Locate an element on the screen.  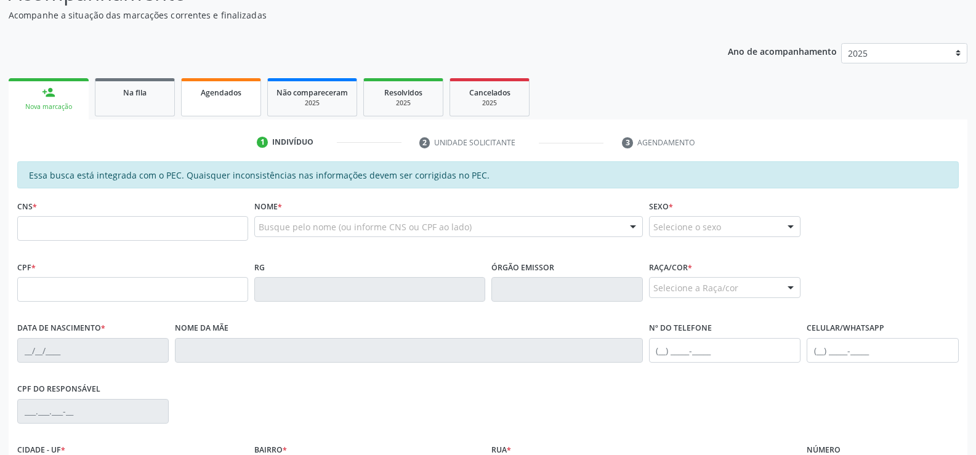
label: CPF do responsável is located at coordinates (59, 389).